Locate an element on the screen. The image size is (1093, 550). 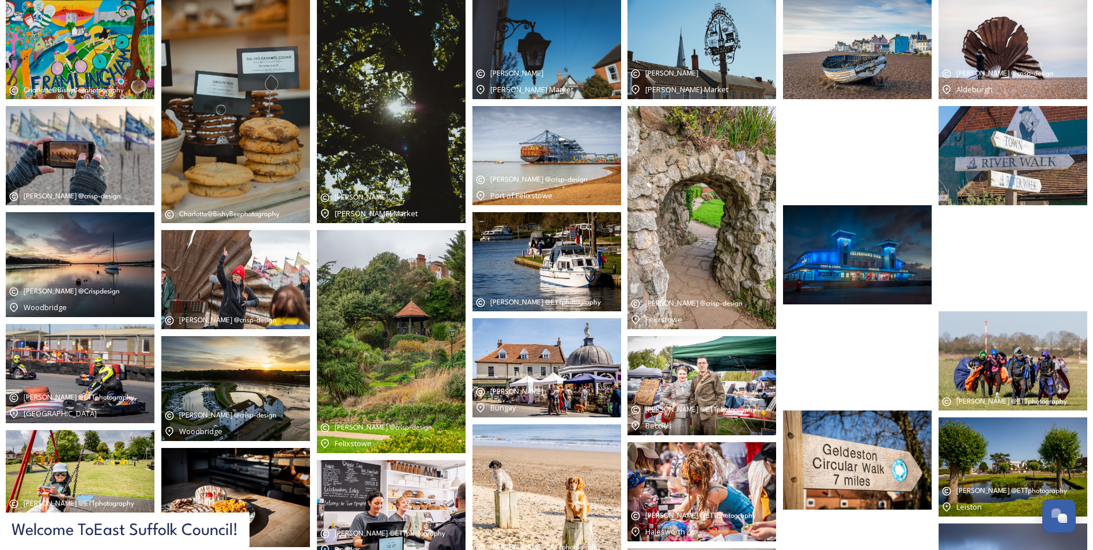
span: Welcome To East Suffolk Council ! is located at coordinates (125, 531).